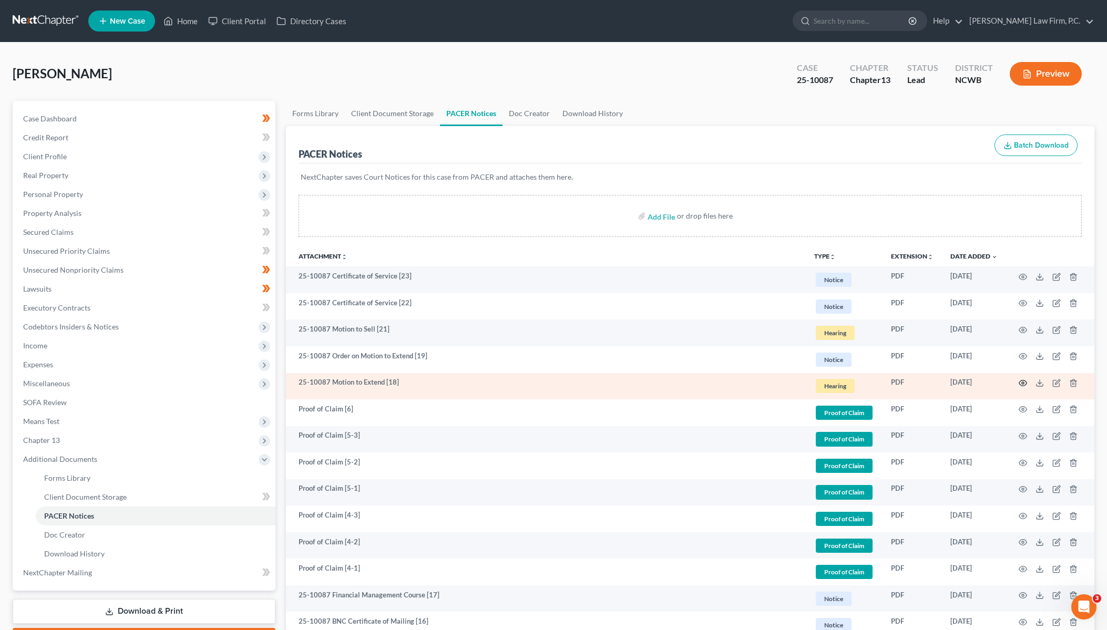 This screenshot has width=1107, height=630. Describe the element at coordinates (546, 306) in the screenshot. I see `td: 25-10087 Certificate of Service [22]` at that location.